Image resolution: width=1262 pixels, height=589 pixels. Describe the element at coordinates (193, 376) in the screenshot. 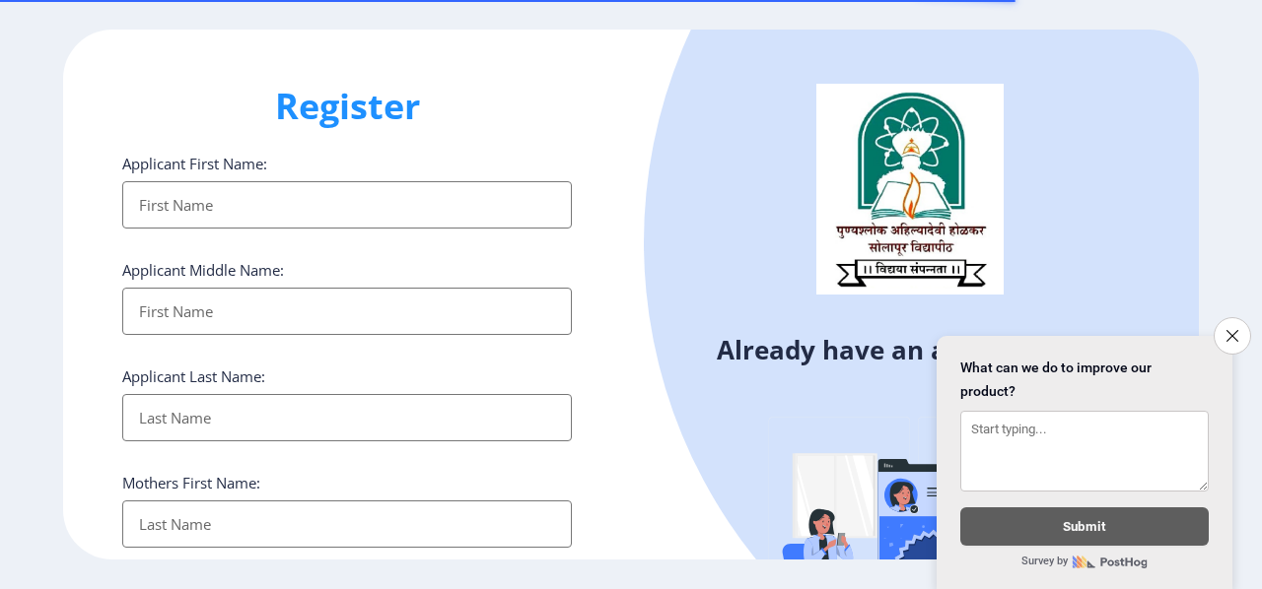

I see `label: Applicant Last Name:` at that location.